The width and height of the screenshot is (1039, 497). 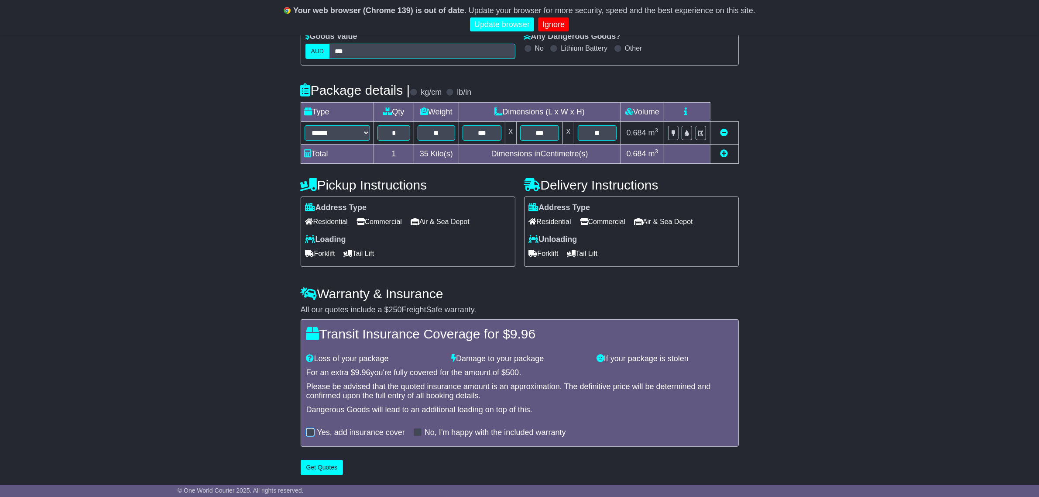 I want to click on td: Volume, so click(x=643, y=112).